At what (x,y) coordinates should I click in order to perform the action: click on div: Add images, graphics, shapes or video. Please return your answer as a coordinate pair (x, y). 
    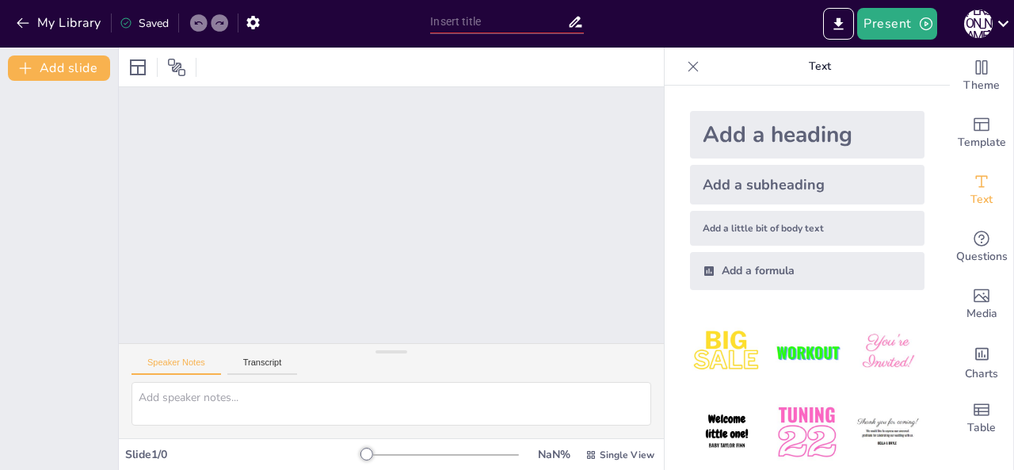
    Looking at the image, I should click on (981, 304).